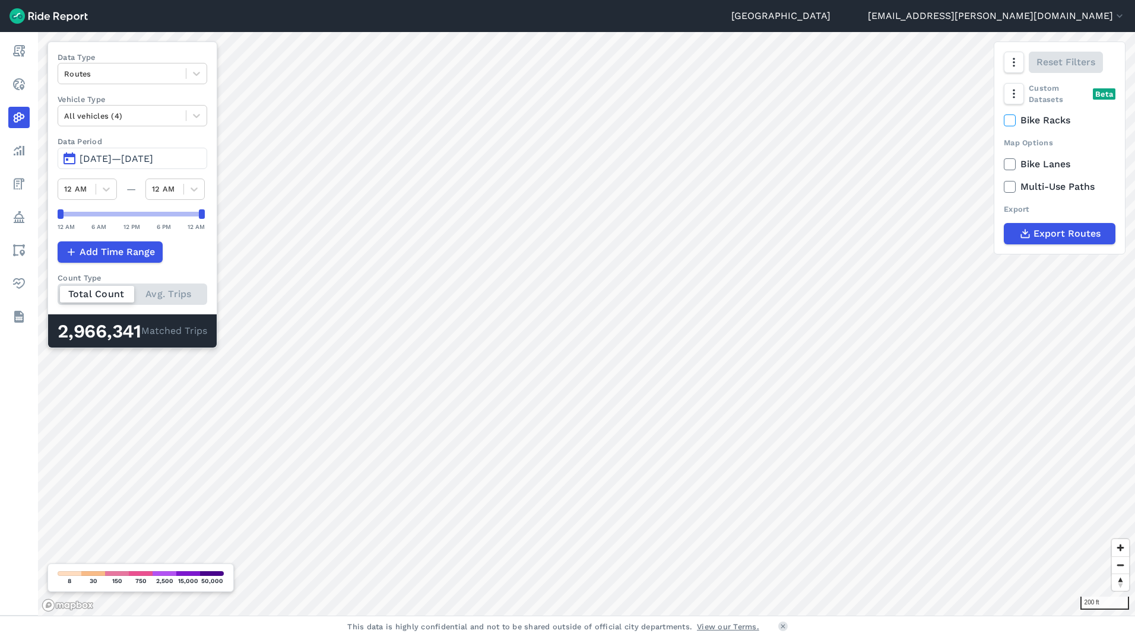 This screenshot has width=1135, height=637. I want to click on div: 12 PM, so click(132, 227).